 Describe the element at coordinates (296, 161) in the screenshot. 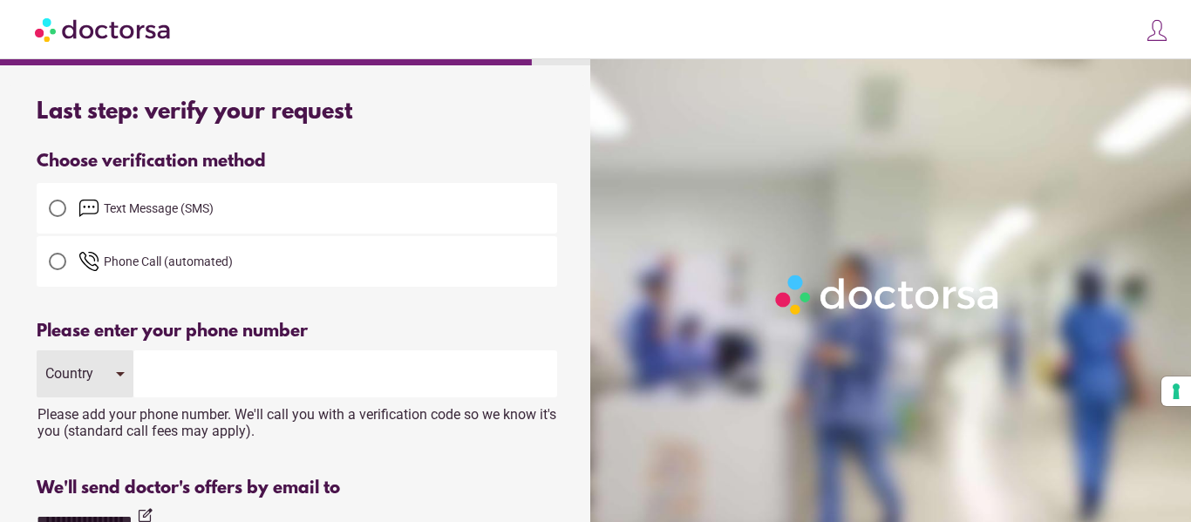

I see `div: Choose verification method` at that location.